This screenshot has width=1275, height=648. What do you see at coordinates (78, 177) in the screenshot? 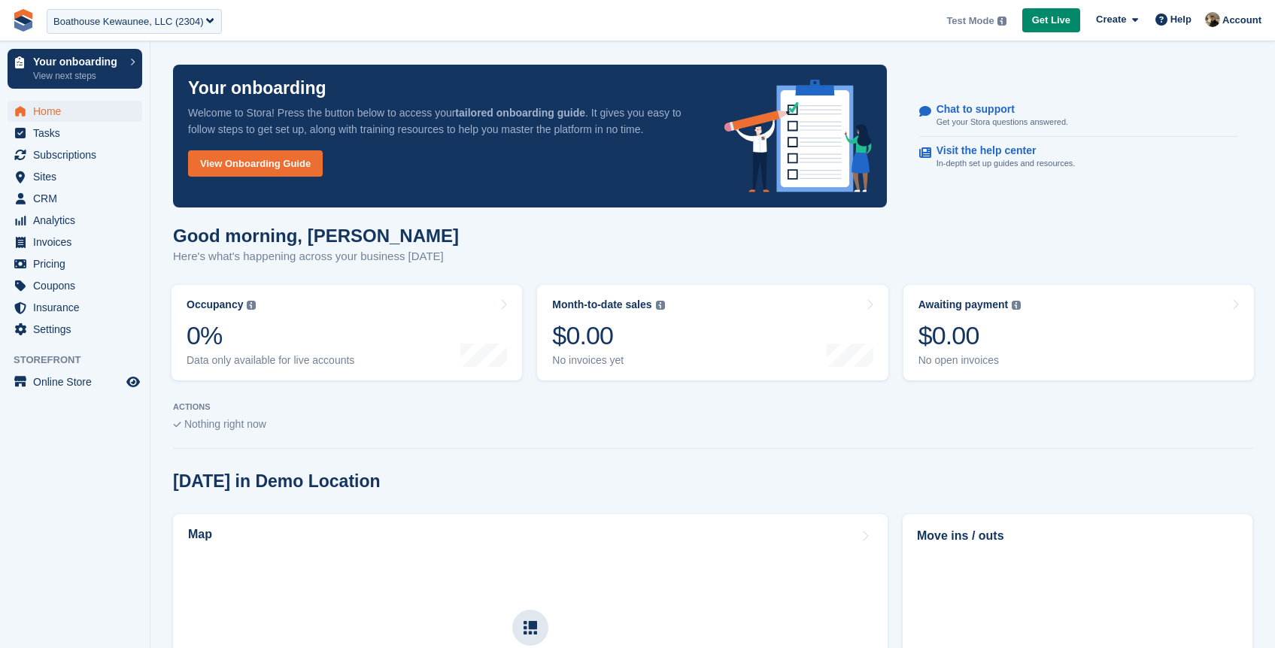
I see `span: Sites` at bounding box center [78, 177].